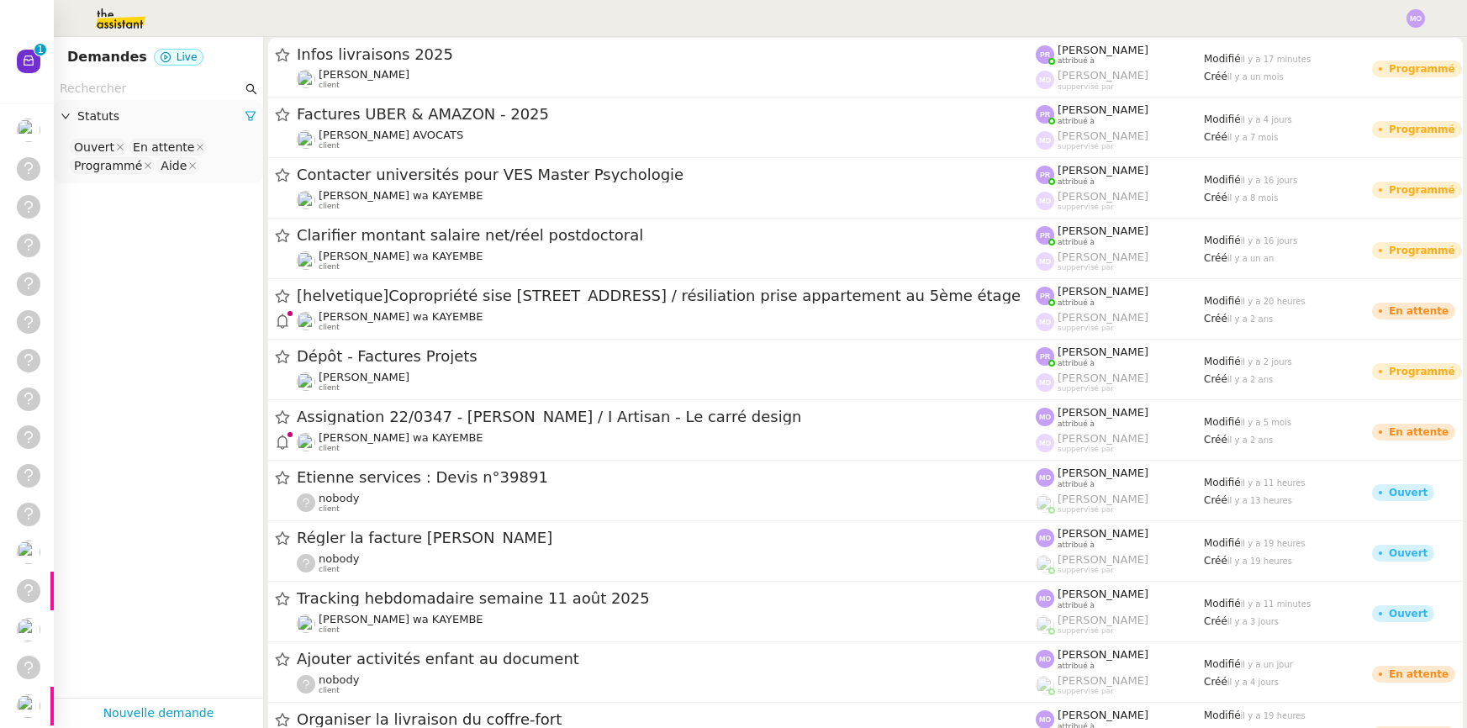  Describe the element at coordinates (1273, 483) in the screenshot. I see `span: il y a 11 heures` at that location.